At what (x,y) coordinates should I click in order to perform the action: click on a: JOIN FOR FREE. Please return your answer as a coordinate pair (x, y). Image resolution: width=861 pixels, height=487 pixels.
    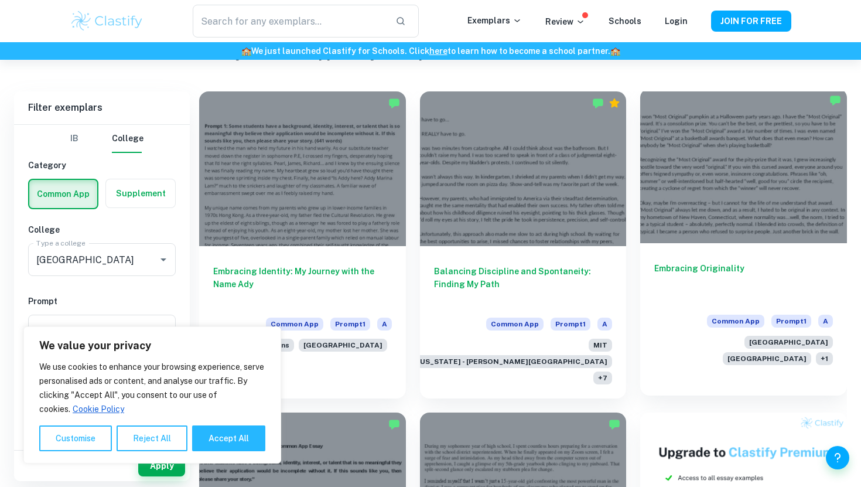
    Looking at the image, I should click on (751, 21).